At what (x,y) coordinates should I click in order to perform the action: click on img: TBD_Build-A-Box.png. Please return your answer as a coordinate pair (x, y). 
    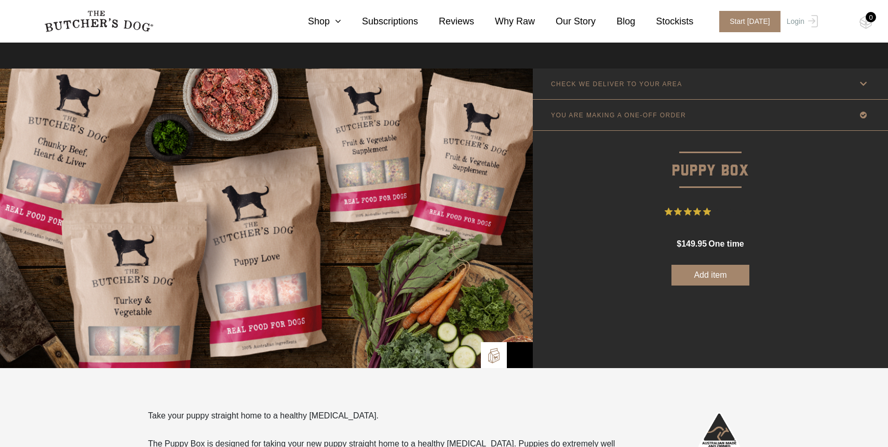
    Looking at the image, I should click on (494, 356).